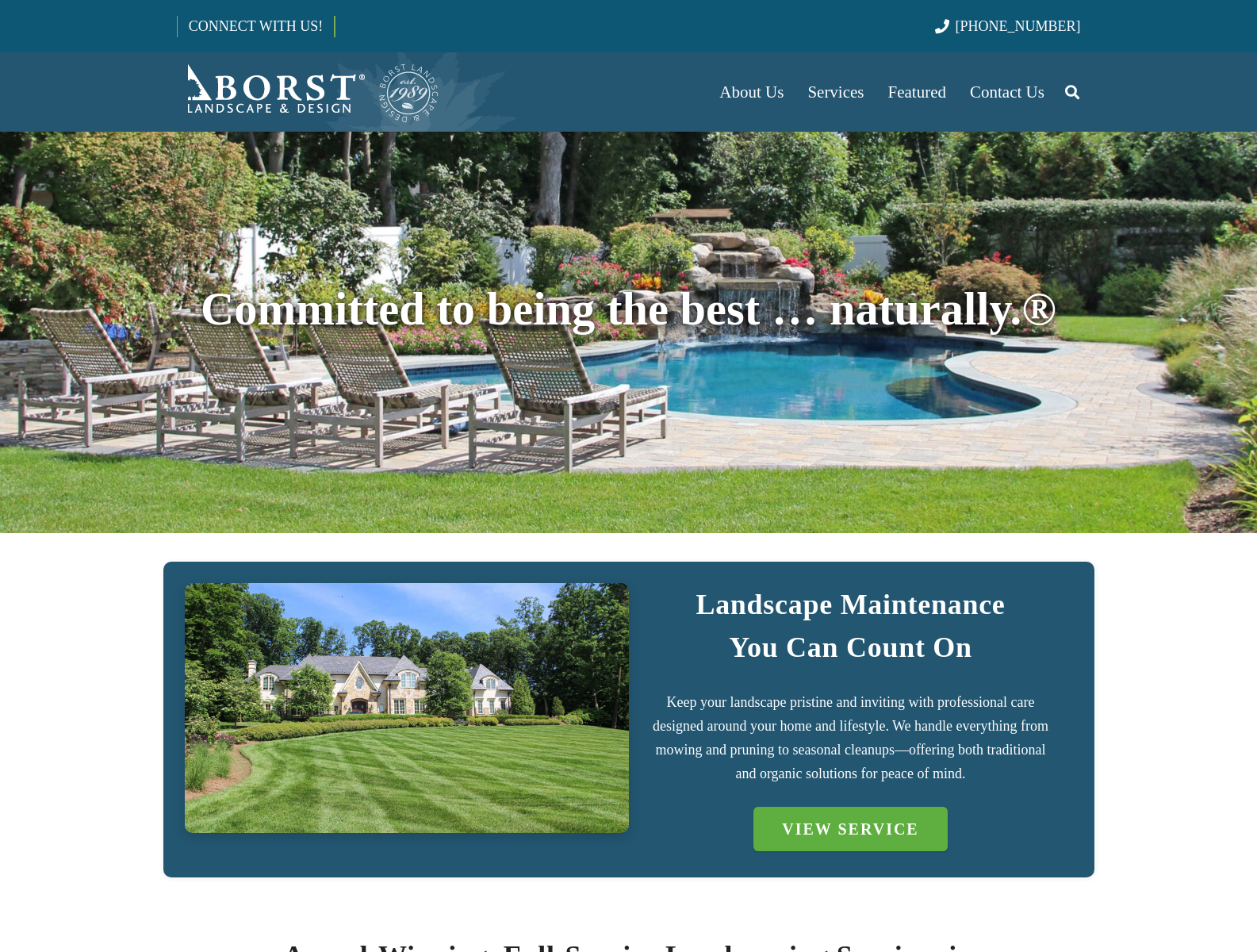 Image resolution: width=1257 pixels, height=952 pixels. Describe the element at coordinates (751, 92) in the screenshot. I see `span: About Us` at that location.